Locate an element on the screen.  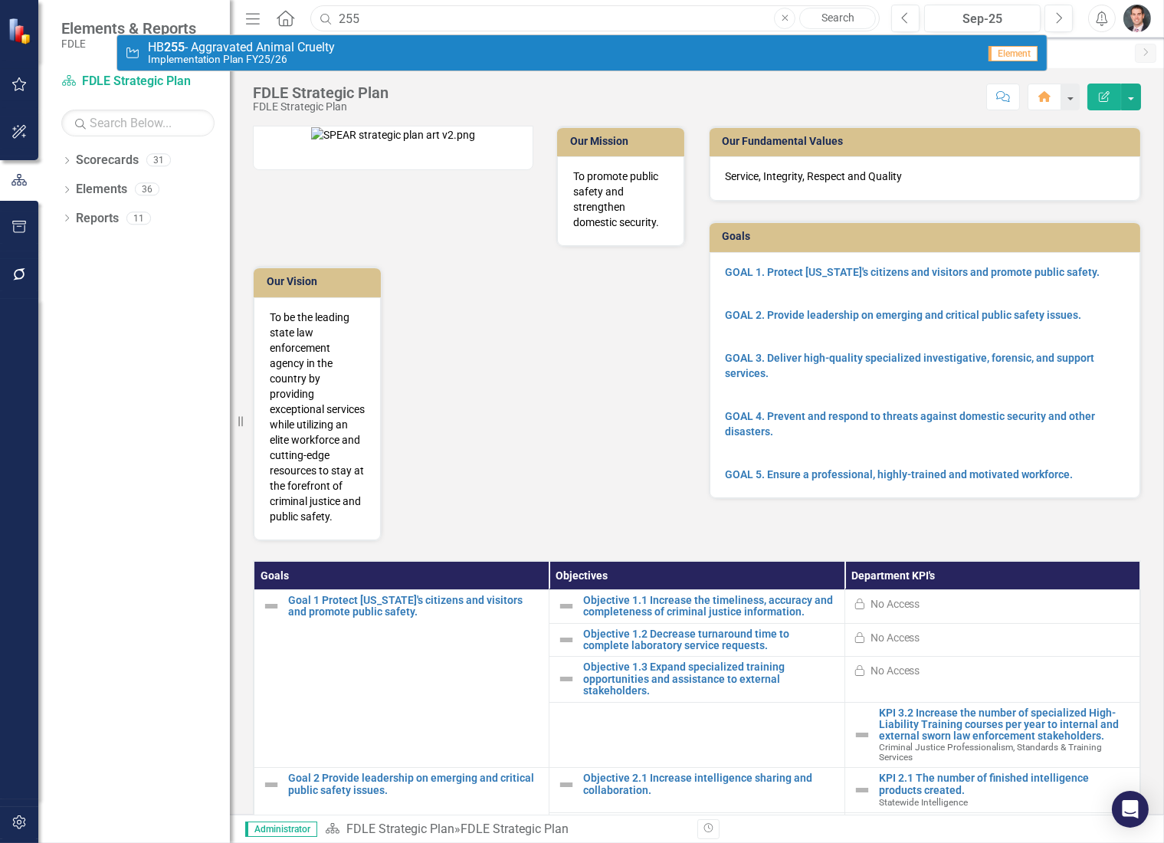
h3: Our Mission is located at coordinates (623, 141).